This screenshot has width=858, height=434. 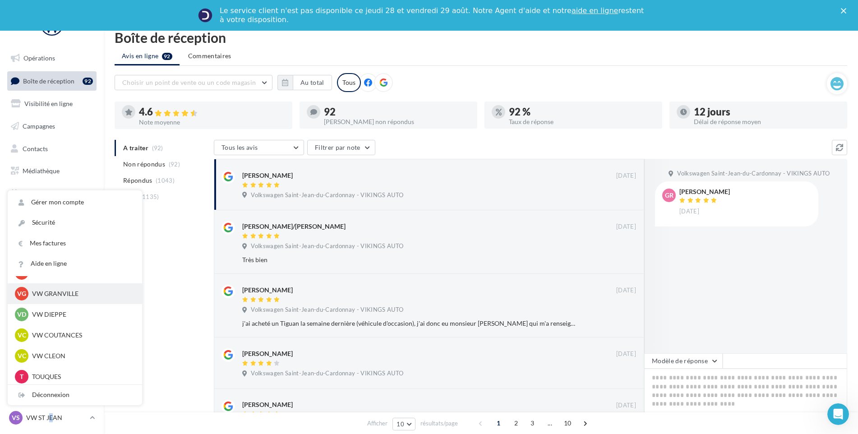 I want to click on span: Tous les avis, so click(x=240, y=147).